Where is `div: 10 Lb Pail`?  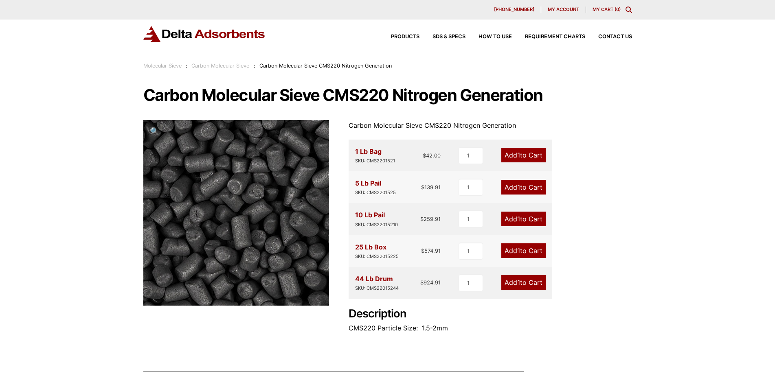
div: 10 Lb Pail is located at coordinates (376, 219).